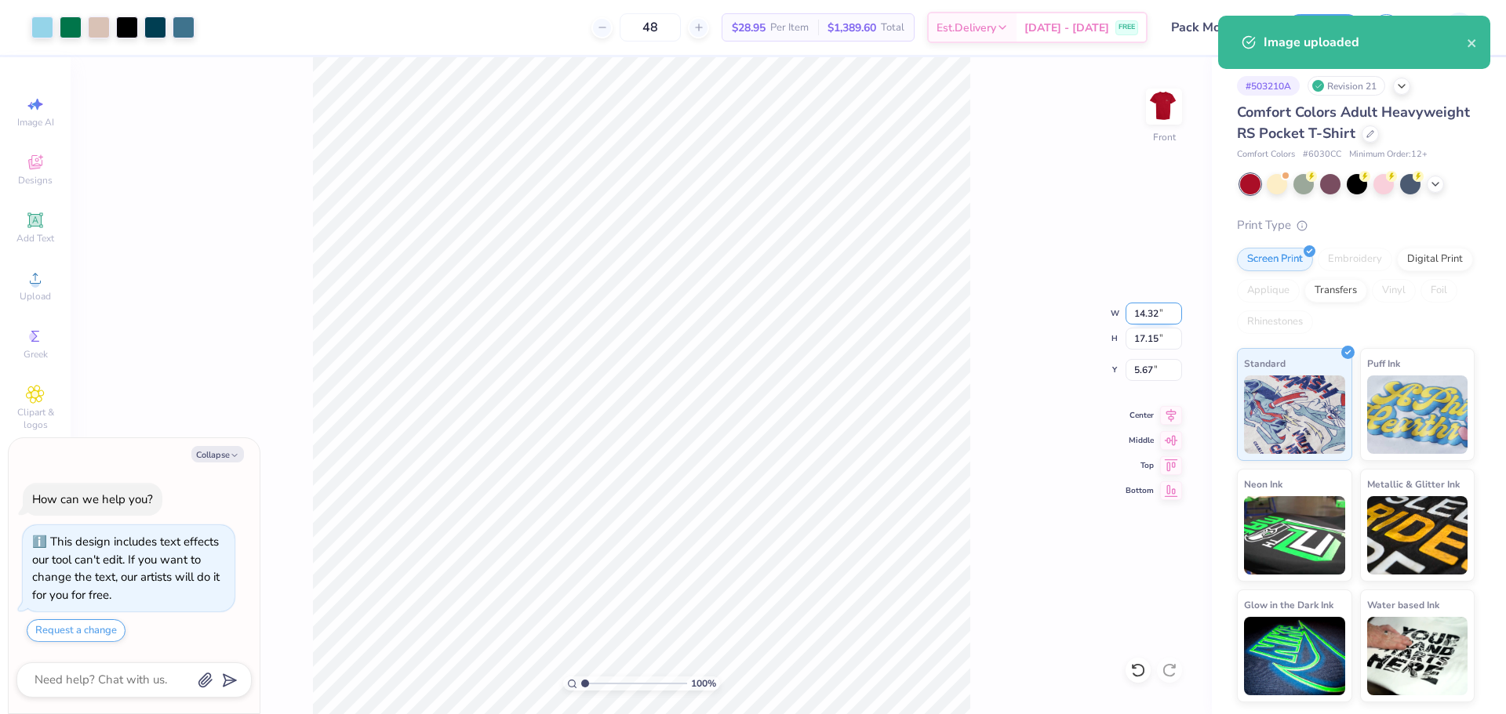 This screenshot has width=1506, height=714. What do you see at coordinates (1434, 260) in the screenshot?
I see `div: Digital Print` at bounding box center [1434, 260].